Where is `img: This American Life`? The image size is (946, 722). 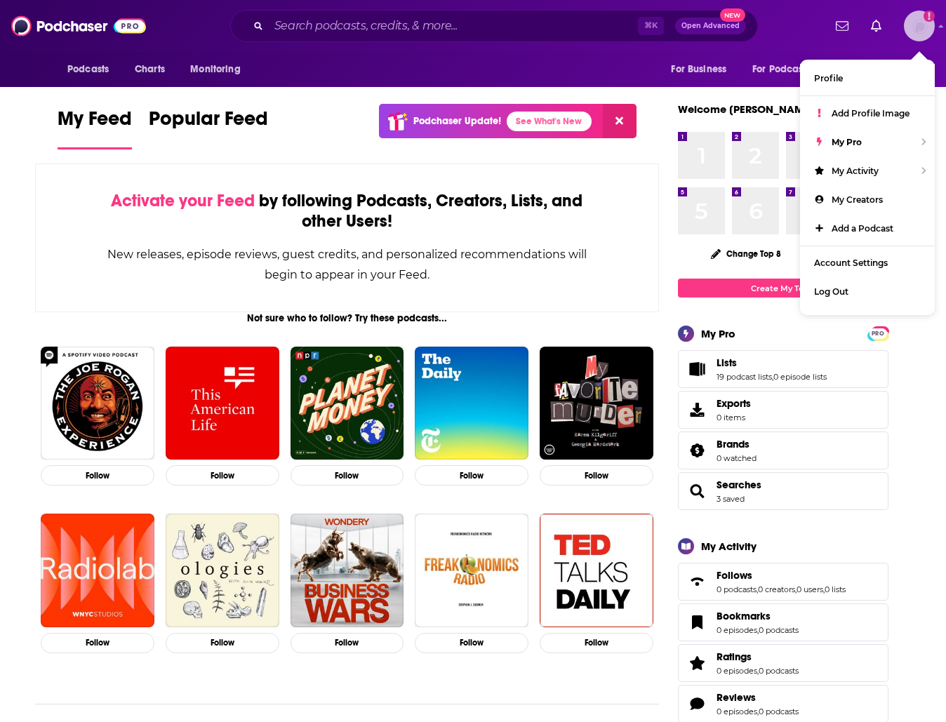
img: This American Life is located at coordinates (223, 404).